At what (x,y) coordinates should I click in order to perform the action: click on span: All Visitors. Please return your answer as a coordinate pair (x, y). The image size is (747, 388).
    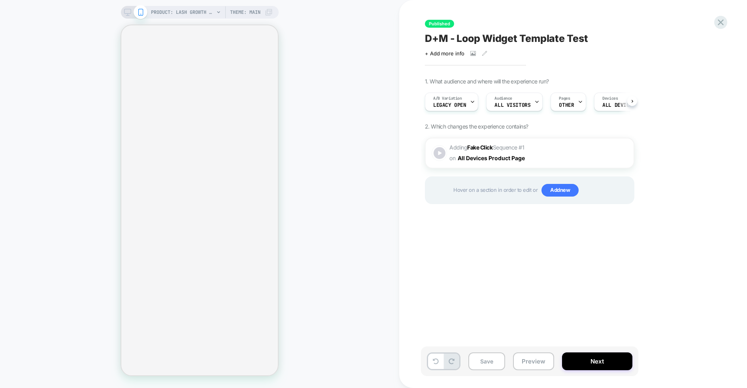
    Looking at the image, I should click on (512, 105).